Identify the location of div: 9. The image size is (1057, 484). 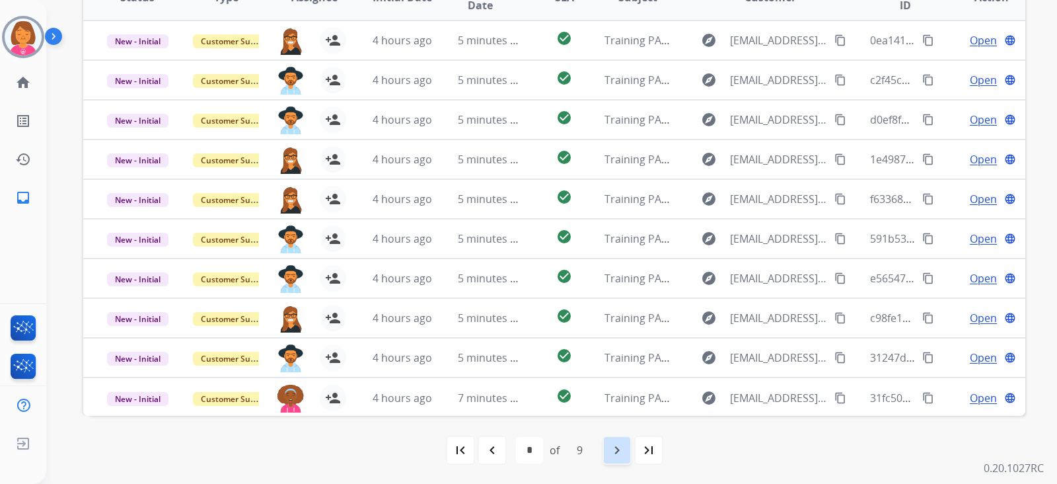
(579, 450).